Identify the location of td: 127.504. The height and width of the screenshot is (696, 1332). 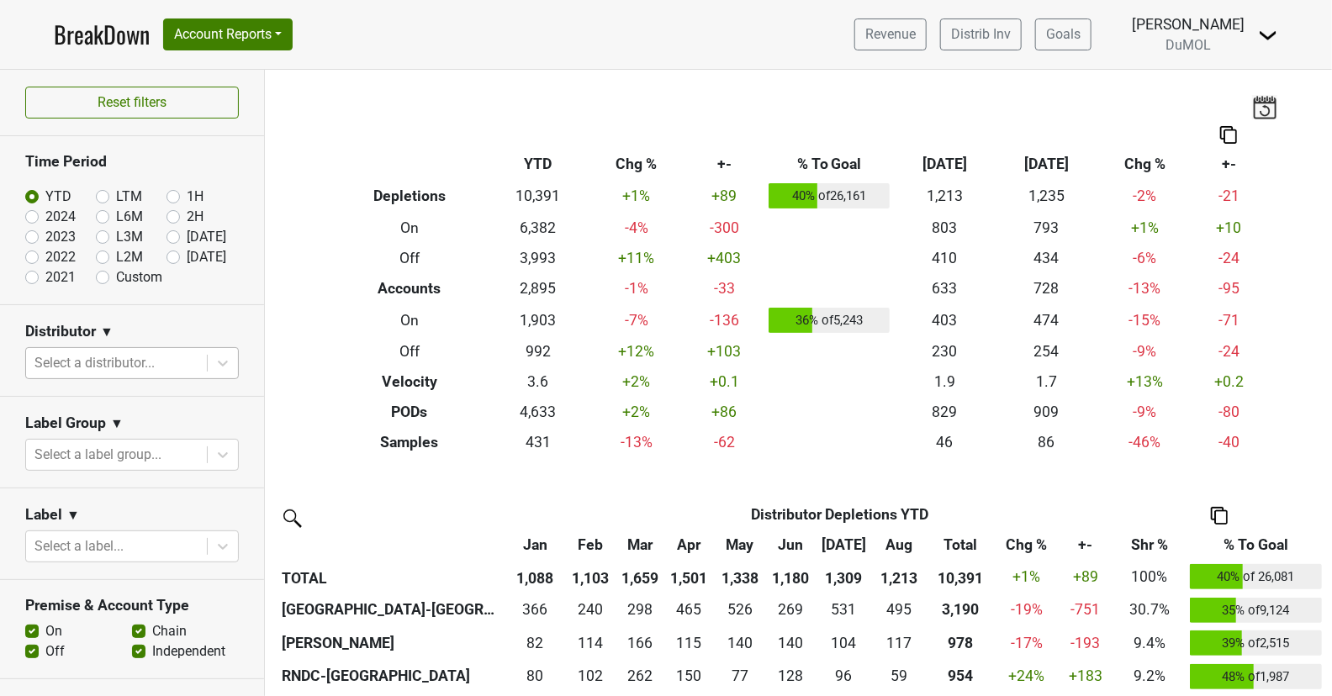
(792, 677).